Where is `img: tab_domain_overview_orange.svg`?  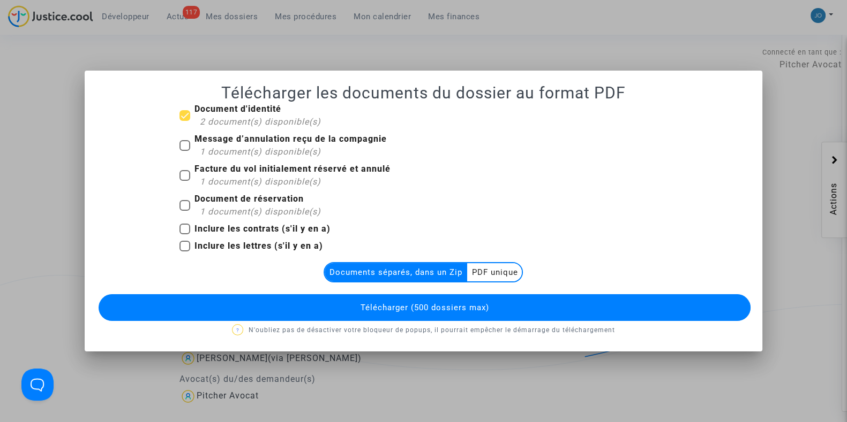 img: tab_domain_overview_orange.svg is located at coordinates (48, 66).